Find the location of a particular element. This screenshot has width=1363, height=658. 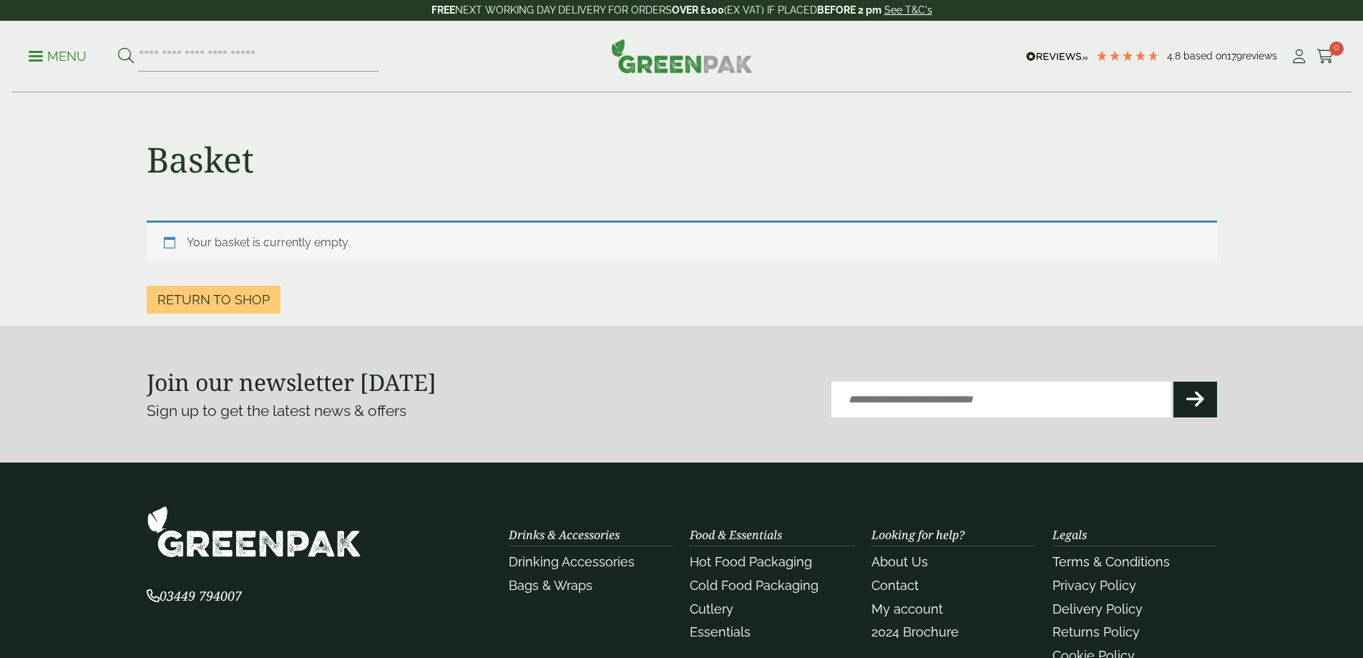

strong: OVER £100 is located at coordinates (698, 10).